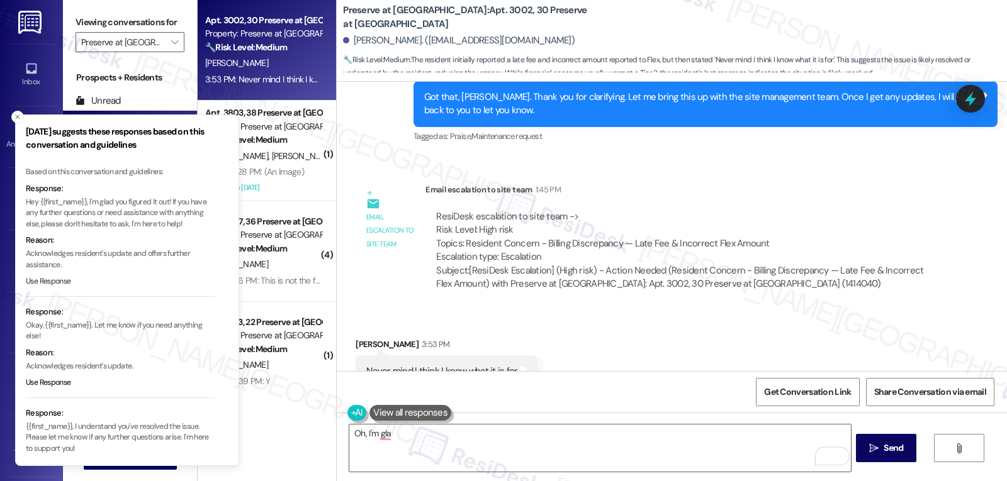 The width and height of the screenshot is (1007, 481). What do you see at coordinates (808, 392) in the screenshot?
I see `button: Get Conversation Link` at bounding box center [808, 392].